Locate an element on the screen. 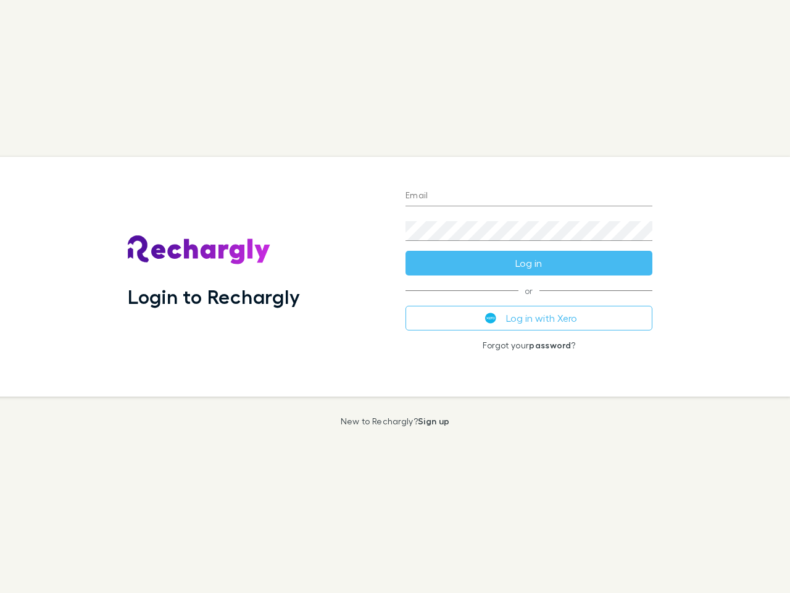  img: Xero's logo is located at coordinates (491, 318).